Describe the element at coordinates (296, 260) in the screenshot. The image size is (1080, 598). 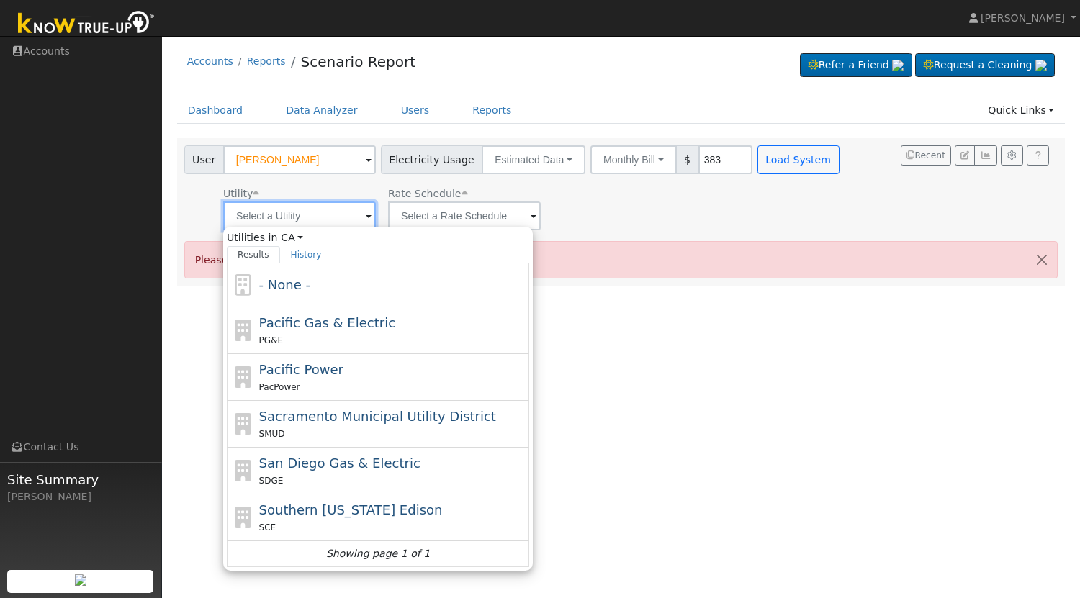
I see `span: Please select a utility and rate schedule` at that location.